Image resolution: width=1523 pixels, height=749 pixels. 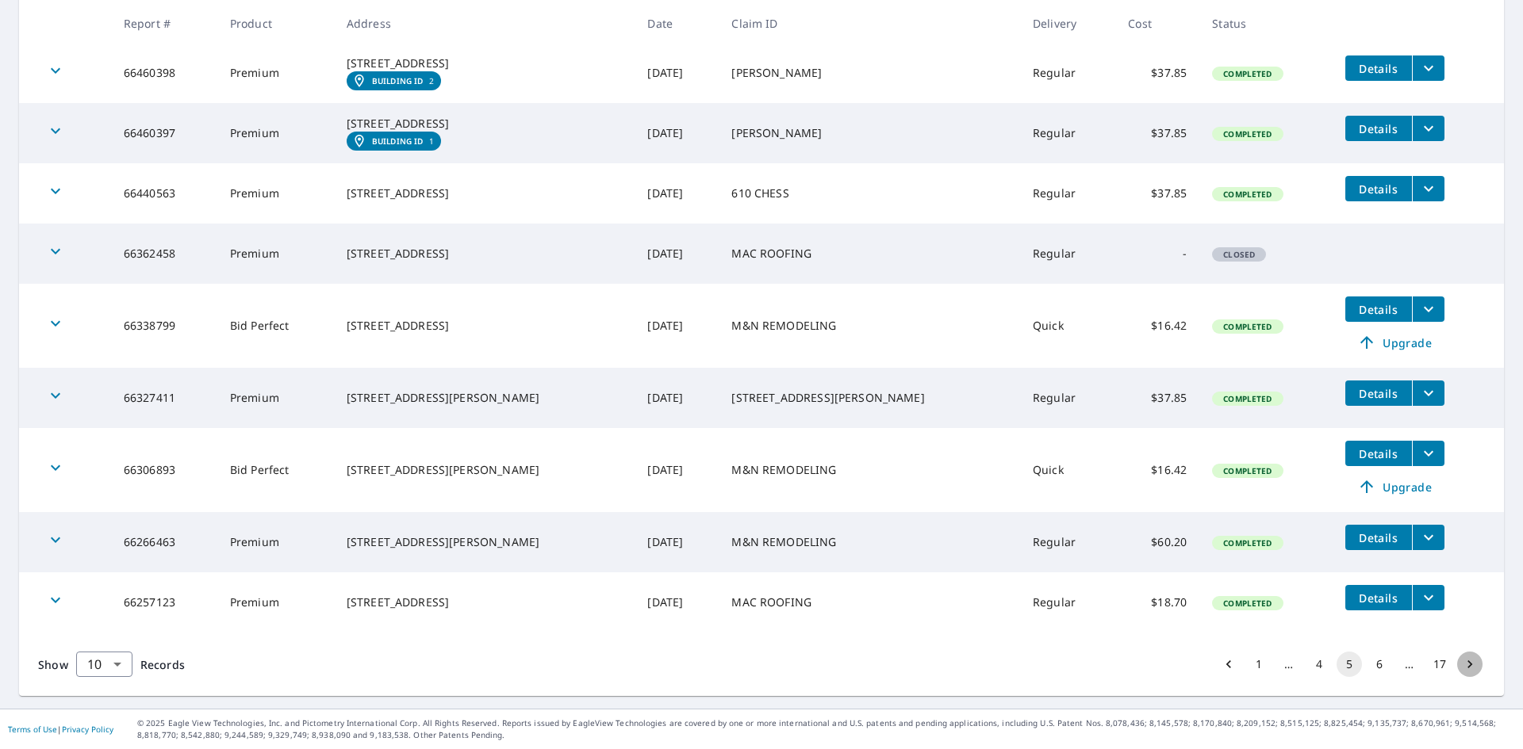 What do you see at coordinates (1428, 309) in the screenshot?
I see `button: filesDropdownBtn-66338799` at bounding box center [1428, 309].